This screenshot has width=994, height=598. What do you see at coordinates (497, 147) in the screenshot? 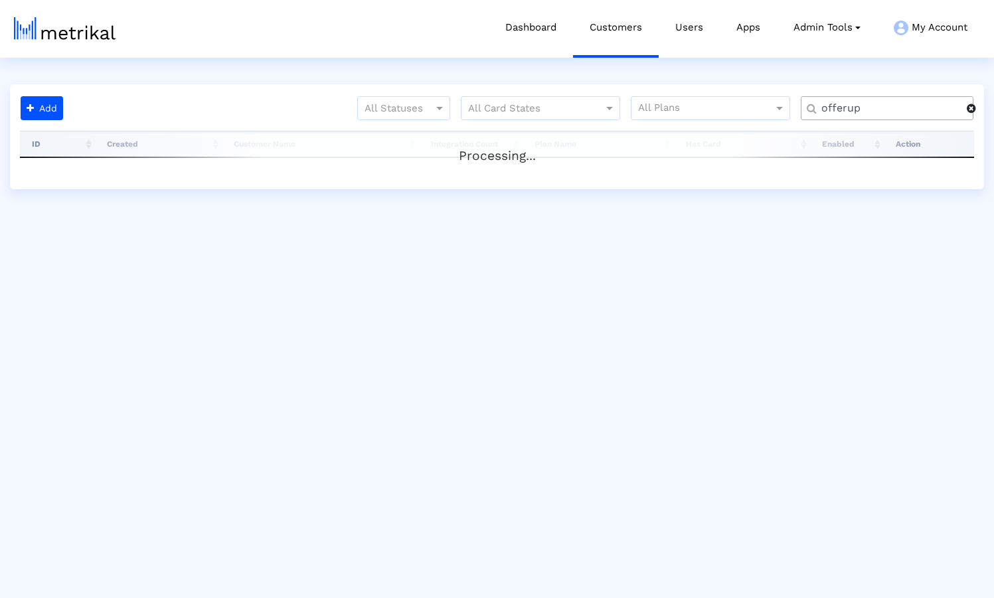
I see `div: Processing...` at bounding box center [497, 147].